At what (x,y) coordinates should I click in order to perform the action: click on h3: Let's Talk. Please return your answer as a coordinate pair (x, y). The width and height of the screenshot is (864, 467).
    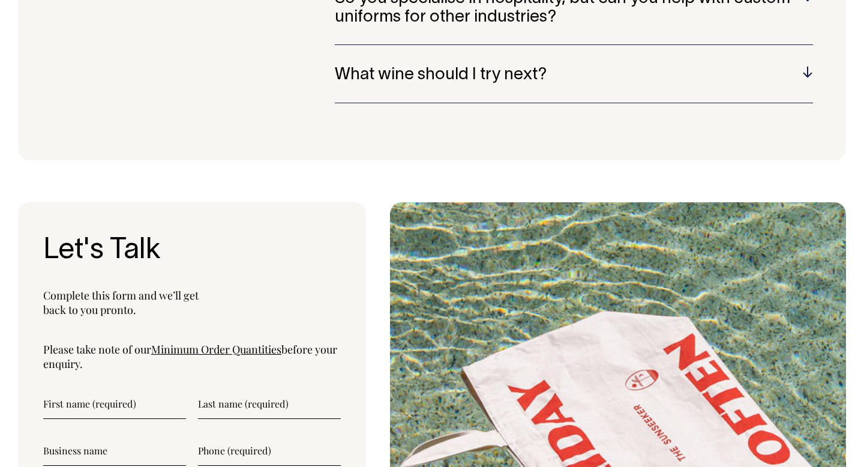
    Looking at the image, I should click on (192, 251).